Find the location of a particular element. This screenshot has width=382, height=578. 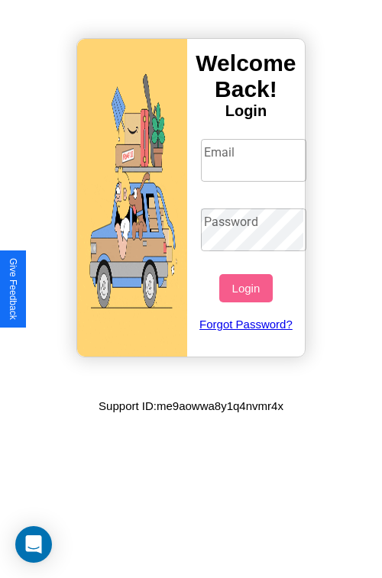

a: Forgot Password? is located at coordinates (246, 324).